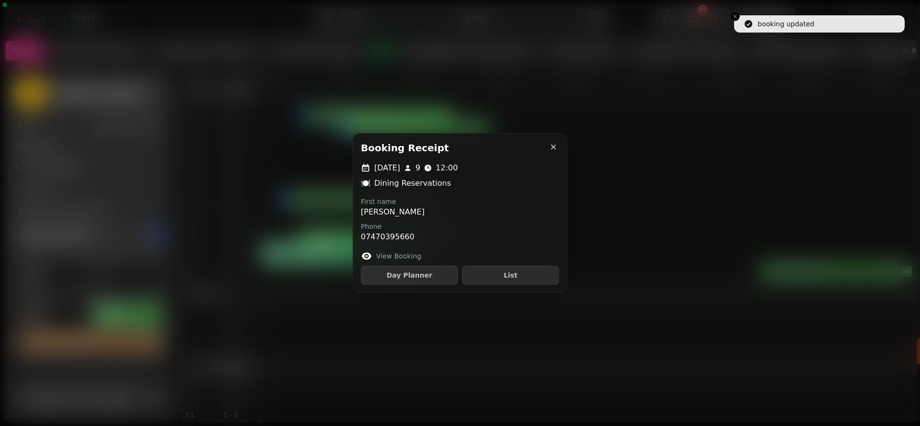  I want to click on p: 07470395660, so click(388, 237).